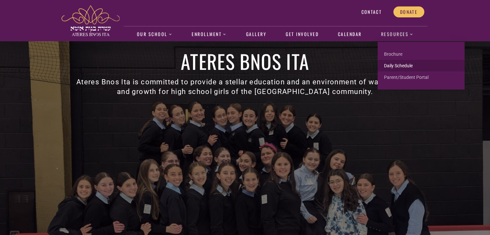 The width and height of the screenshot is (490, 235). I want to click on a: Daily Schedule, so click(421, 66).